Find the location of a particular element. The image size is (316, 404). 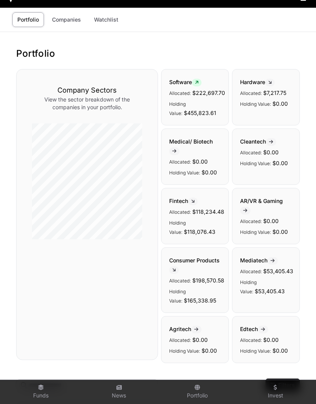

span: AR/VR & Gaming is located at coordinates (261, 205).